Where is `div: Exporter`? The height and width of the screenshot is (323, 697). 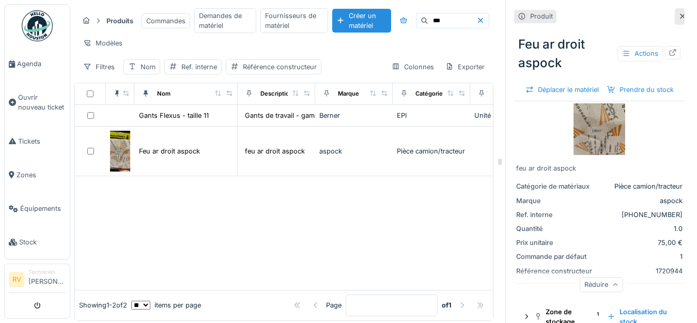 div: Exporter is located at coordinates (465, 67).